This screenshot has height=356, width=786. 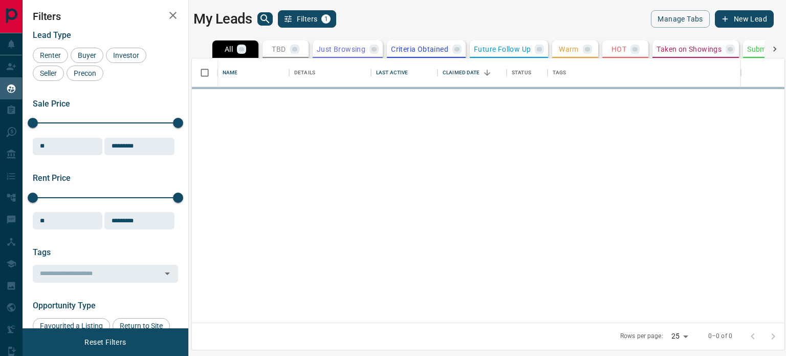 What do you see at coordinates (87, 55) in the screenshot?
I see `span: Buyer` at bounding box center [87, 55].